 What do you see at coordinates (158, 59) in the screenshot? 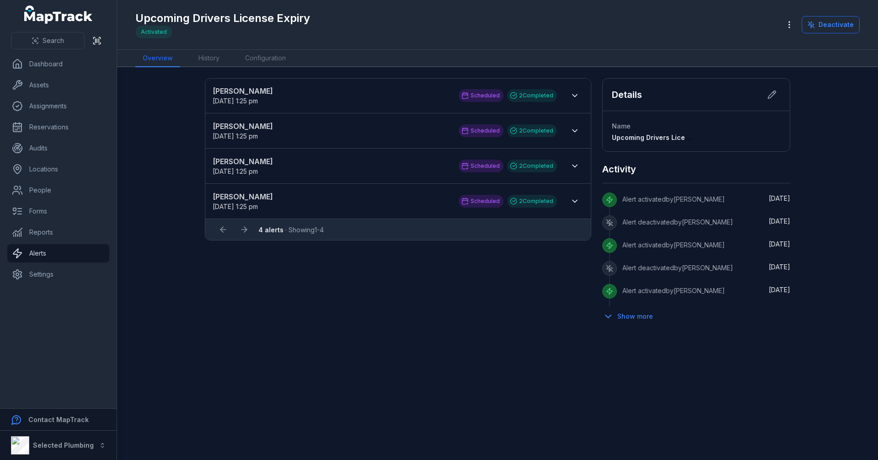
I see `a: Overview` at bounding box center [158, 59].